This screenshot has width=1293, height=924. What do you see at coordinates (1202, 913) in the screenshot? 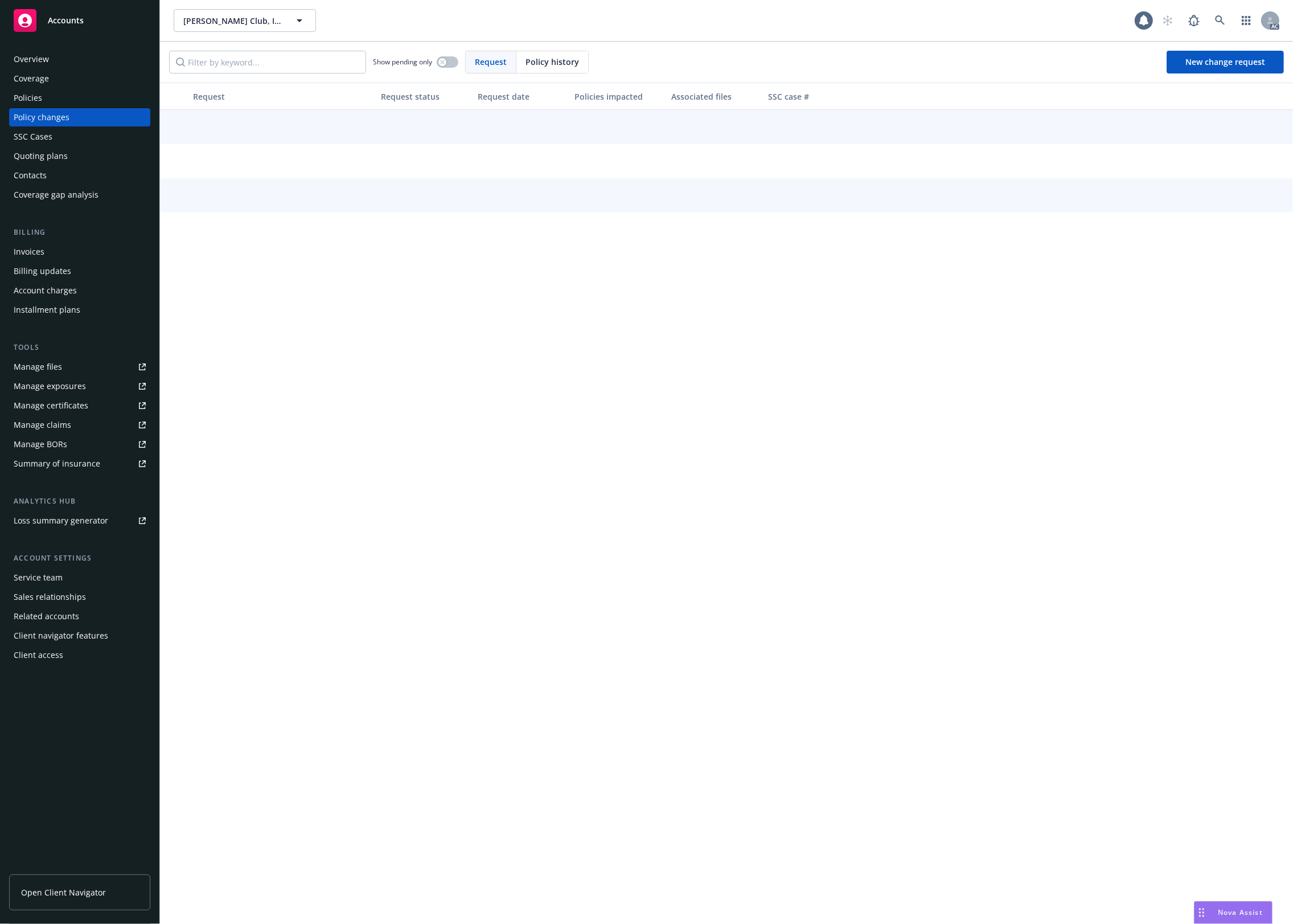
I see `div: Drag to move` at bounding box center [1202, 913].